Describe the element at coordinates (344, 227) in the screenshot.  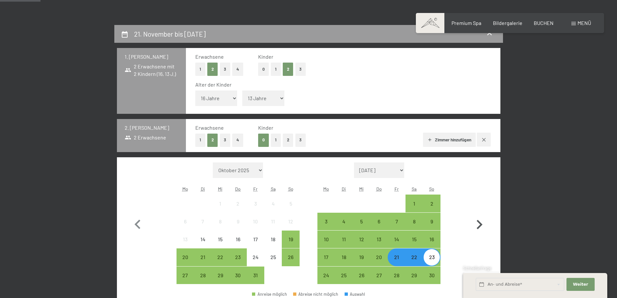
I see `div: 4` at that location.